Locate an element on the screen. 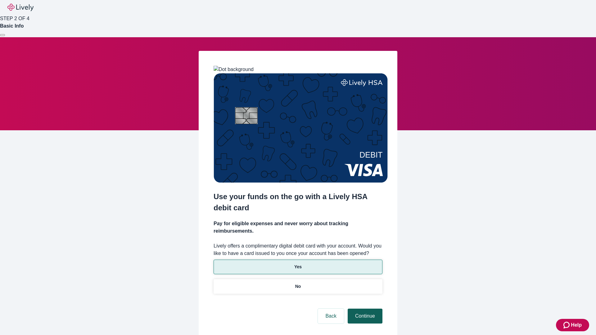 The height and width of the screenshot is (335, 596). label: Lively offers a complimentary digital debit card with your account. Would you like to have a card... is located at coordinates (298, 250).